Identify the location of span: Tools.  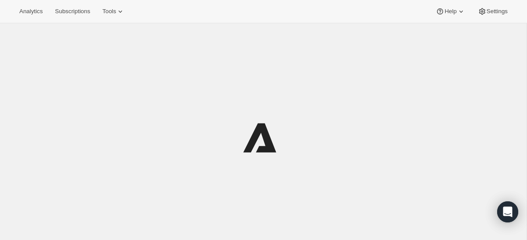
(109, 11).